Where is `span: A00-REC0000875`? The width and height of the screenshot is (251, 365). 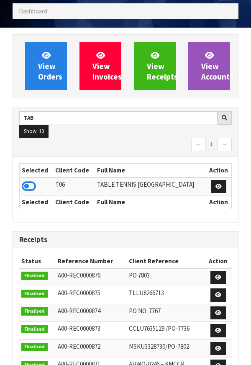 span: A00-REC0000875 is located at coordinates (79, 293).